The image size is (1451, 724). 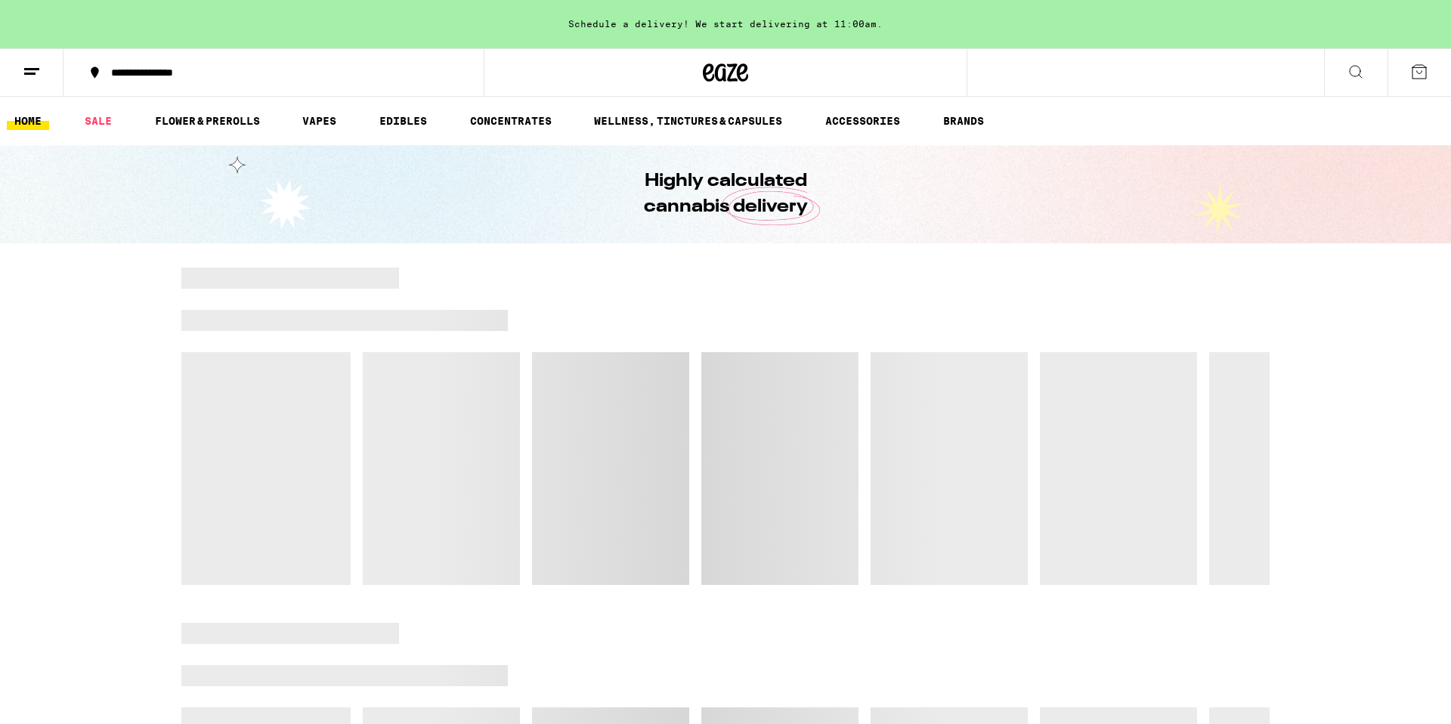 I want to click on button: BRANDS, so click(x=964, y=121).